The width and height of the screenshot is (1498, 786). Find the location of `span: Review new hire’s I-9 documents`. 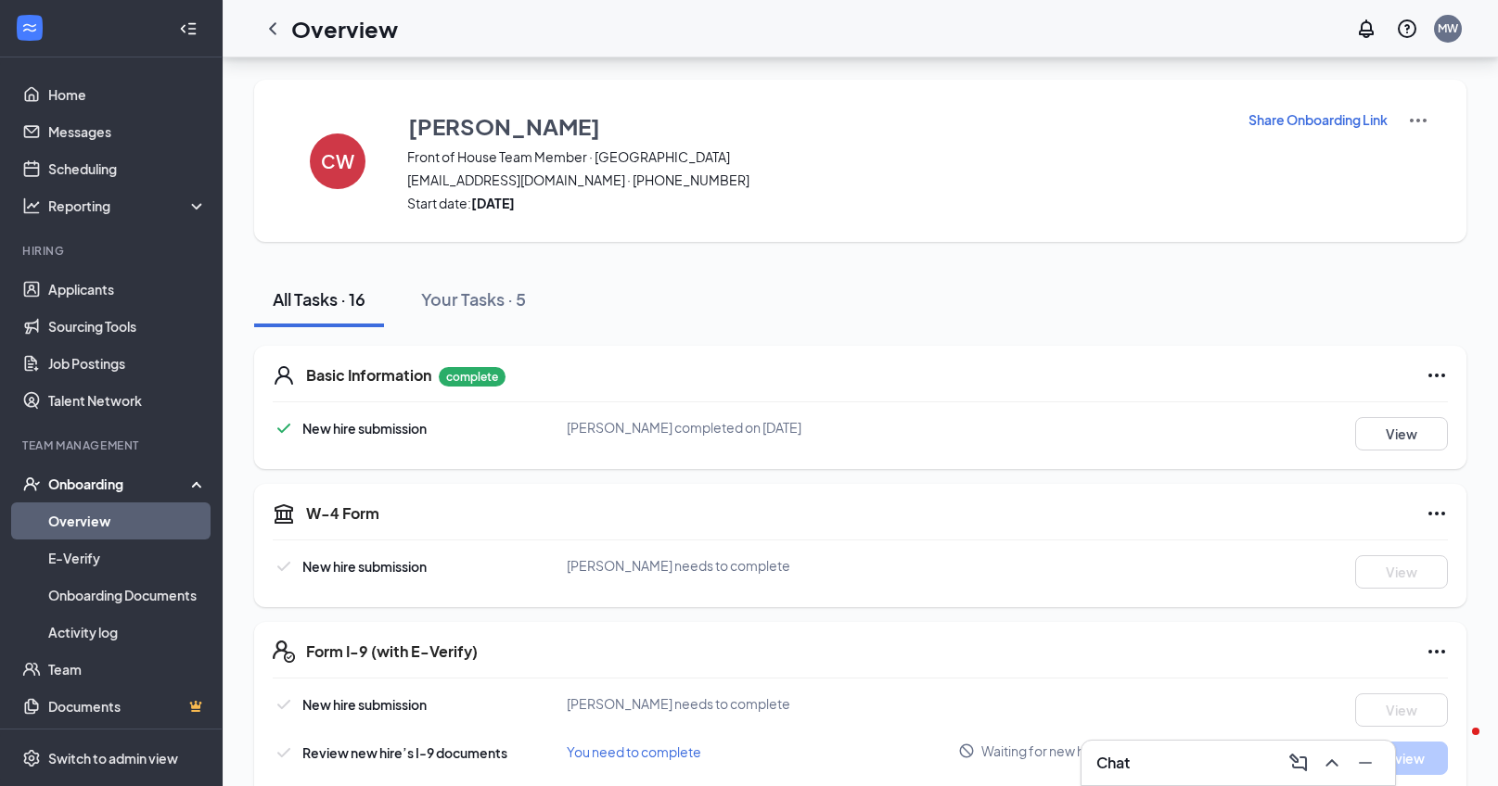

span: Review new hire’s I-9 documents is located at coordinates (404, 753).